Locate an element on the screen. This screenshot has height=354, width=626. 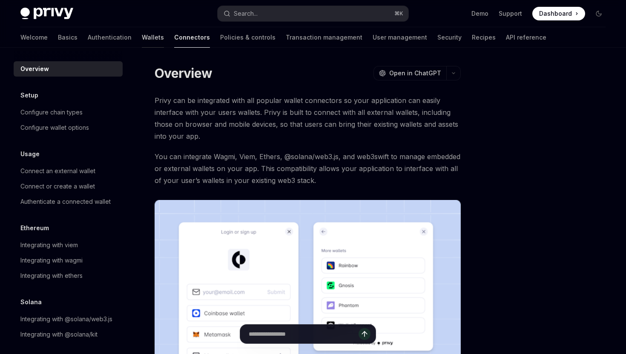
div: Integrating with wagmi is located at coordinates (52, 261).